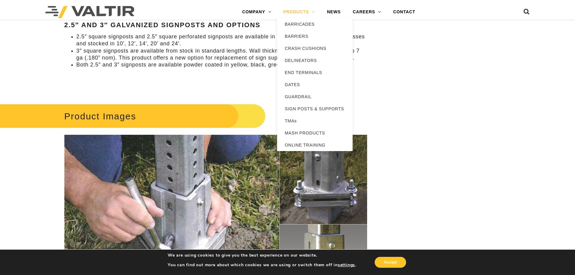  What do you see at coordinates (315, 24) in the screenshot?
I see `a: BARRICADES` at bounding box center [315, 24].